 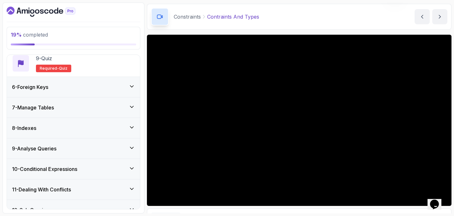 What do you see at coordinates (187, 17) in the screenshot?
I see `p: Constraints` at bounding box center [187, 17].